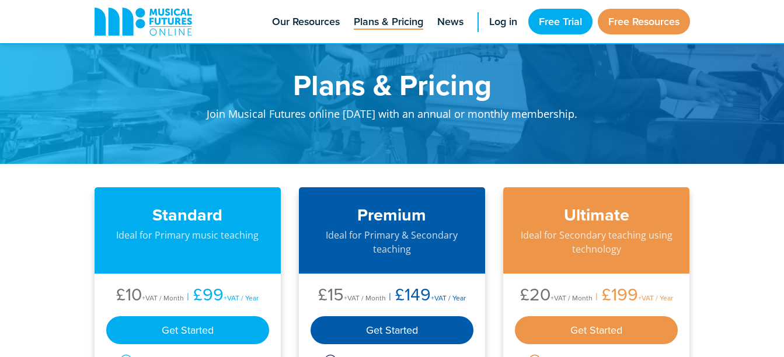  I want to click on li: £99, so click(221, 296).